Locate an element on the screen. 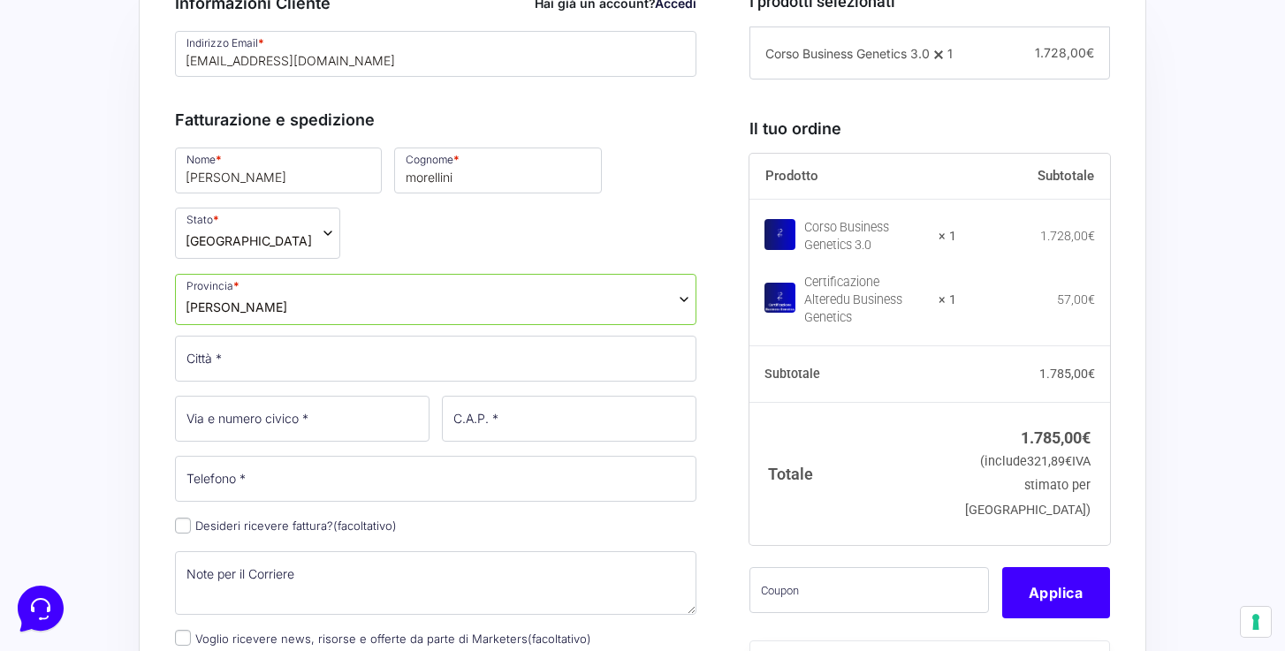 This screenshot has height=651, width=1285. input: Nome * is located at coordinates (278, 171).